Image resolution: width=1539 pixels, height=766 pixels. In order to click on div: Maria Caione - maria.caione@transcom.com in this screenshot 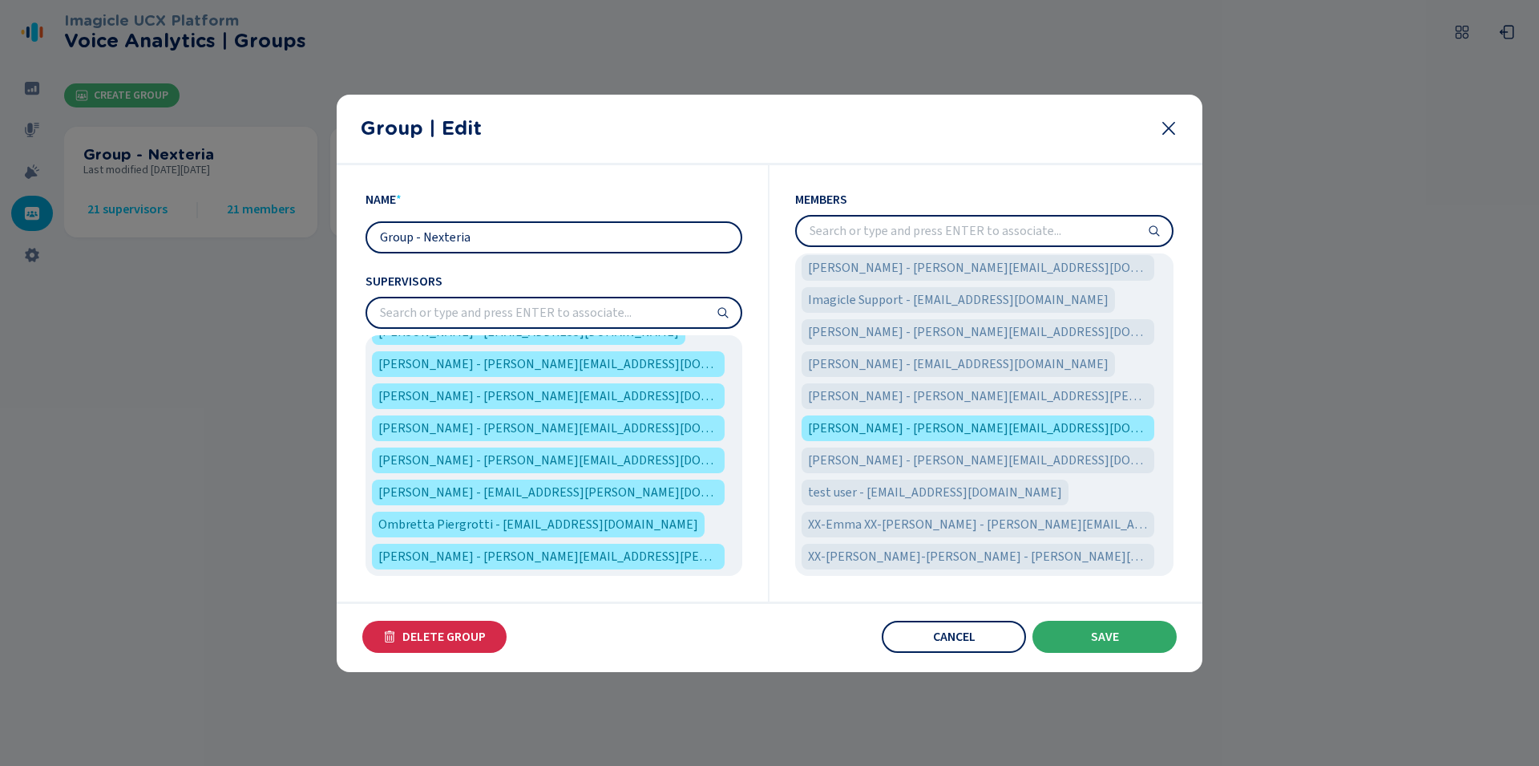, I will do `click(978, 396)`.